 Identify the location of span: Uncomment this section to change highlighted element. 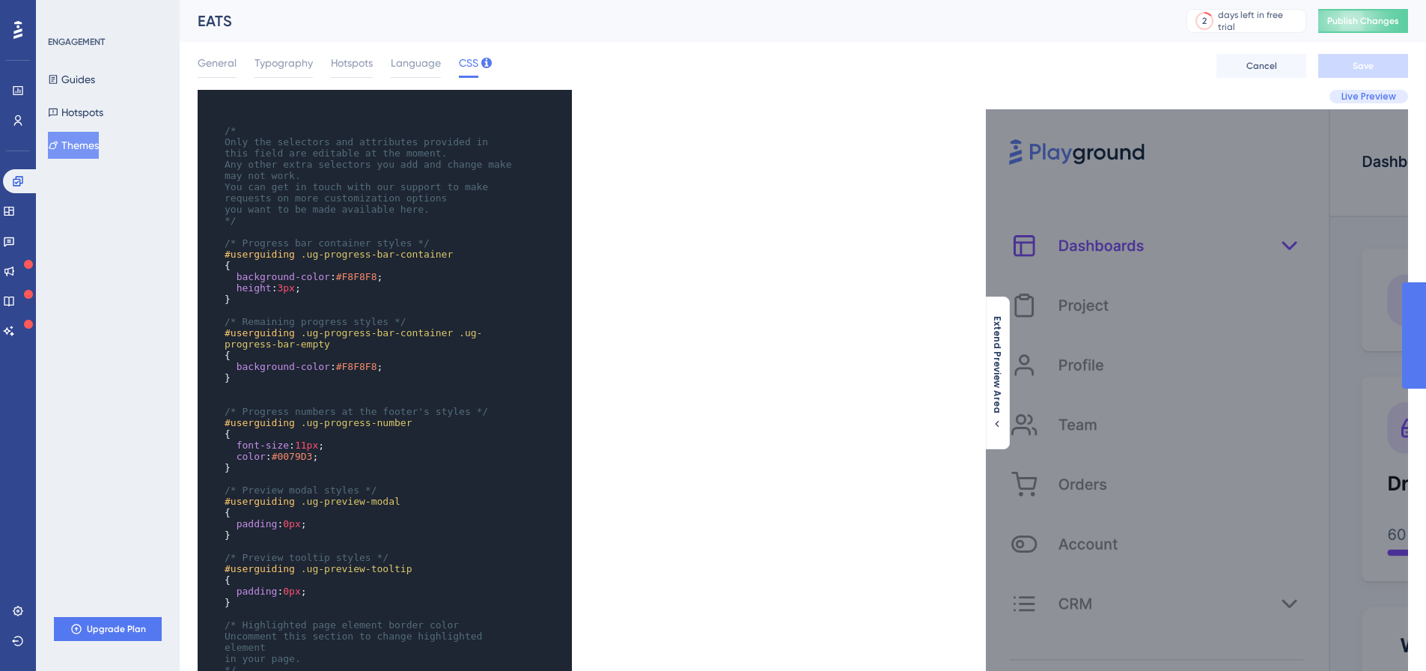
(356, 642).